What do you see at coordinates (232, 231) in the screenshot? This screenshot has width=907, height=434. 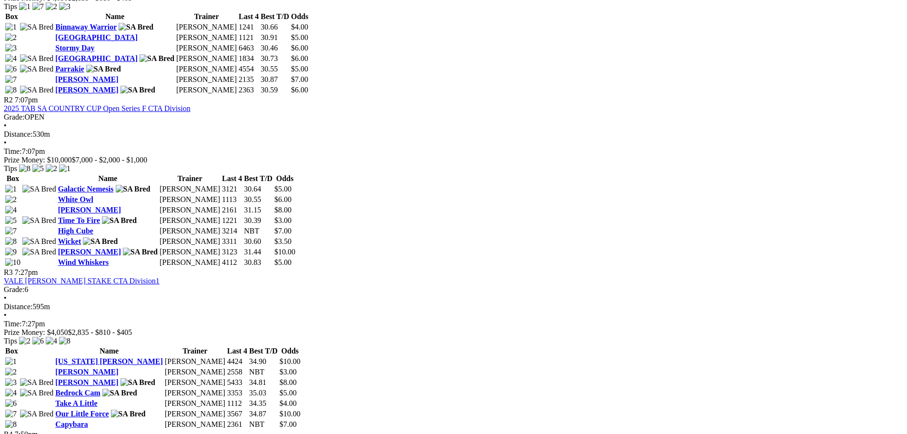 I see `td: 3214` at bounding box center [232, 231].